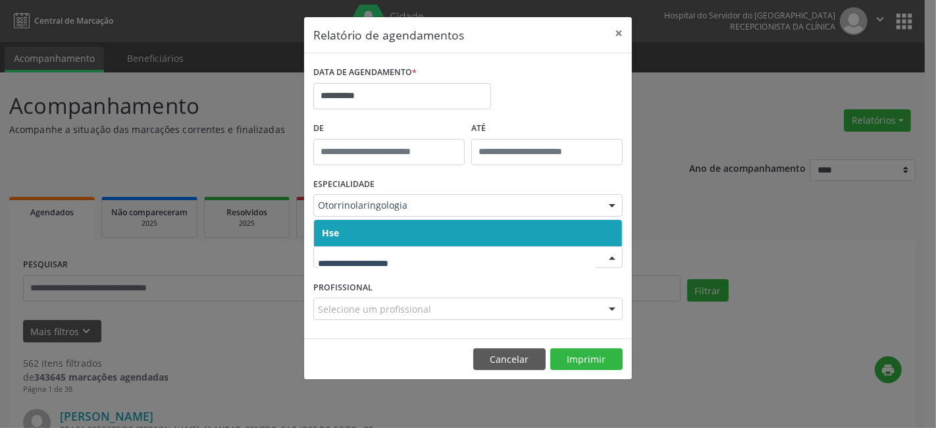 This screenshot has width=936, height=428. Describe the element at coordinates (330, 232) in the screenshot. I see `span: Hse` at that location.